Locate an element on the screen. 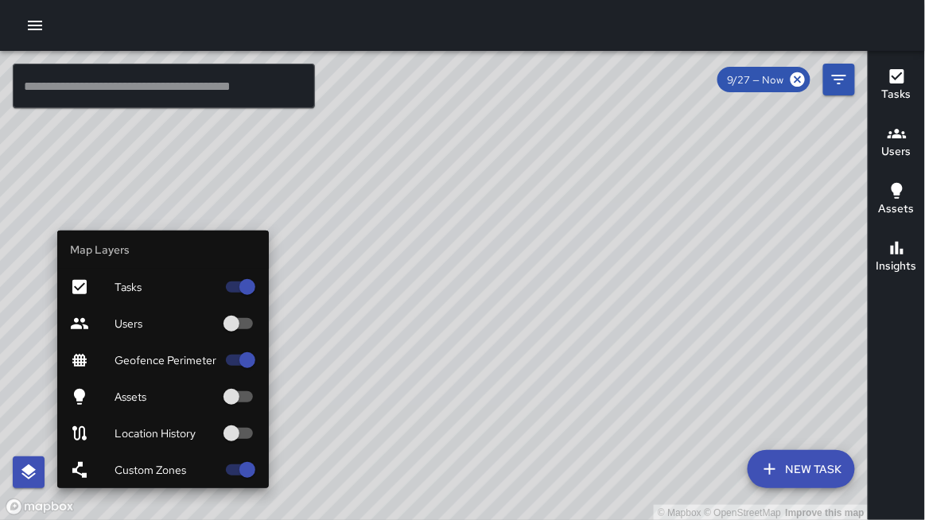 This screenshot has height=520, width=925. li: Map Layers is located at coordinates (163, 250).